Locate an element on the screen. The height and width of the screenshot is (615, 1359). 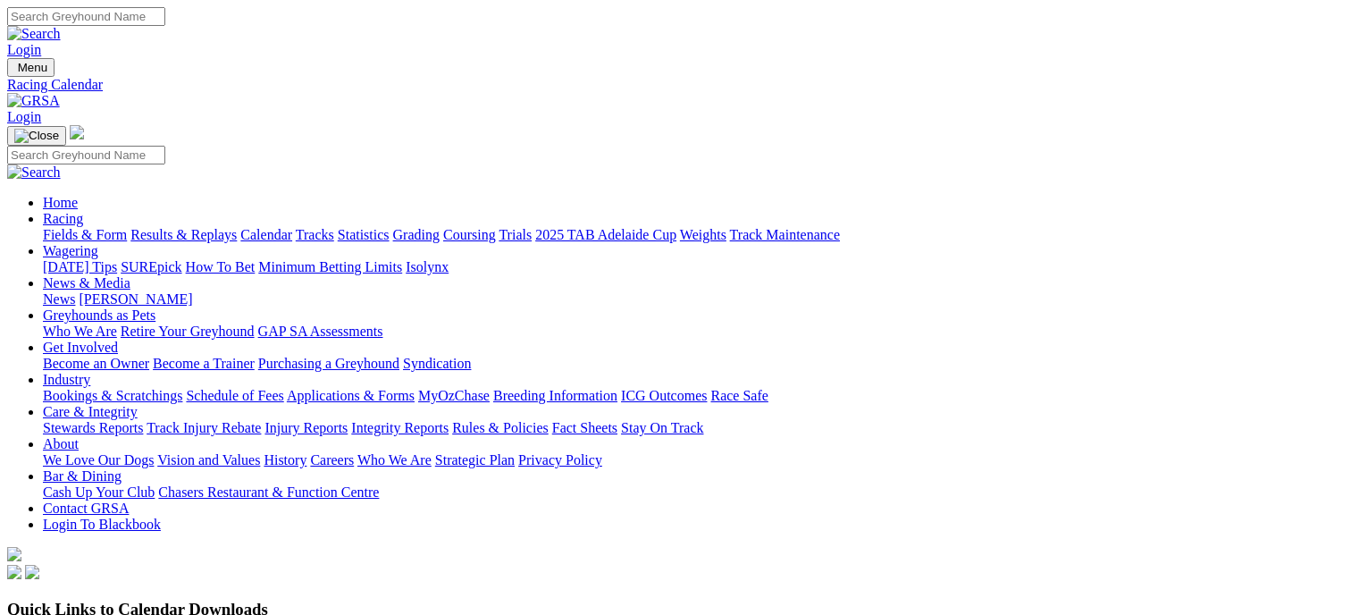
a: SUREpick is located at coordinates (151, 266).